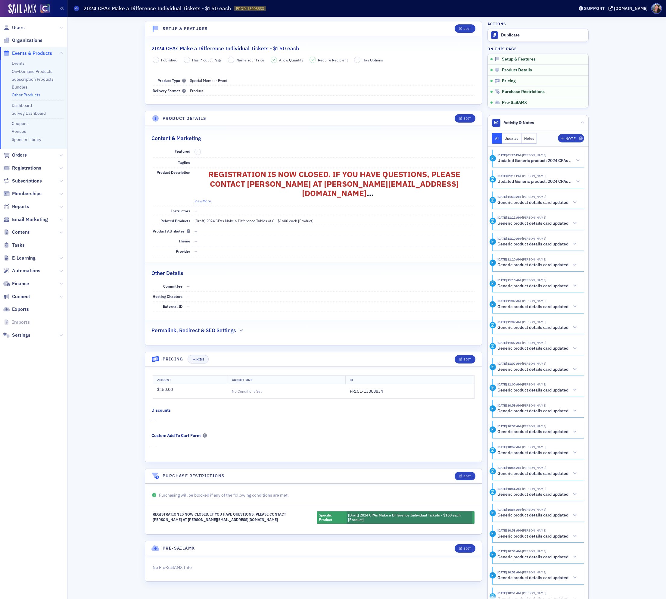 This screenshot has width=666, height=599. I want to click on a: On-Demand Products, so click(32, 71).